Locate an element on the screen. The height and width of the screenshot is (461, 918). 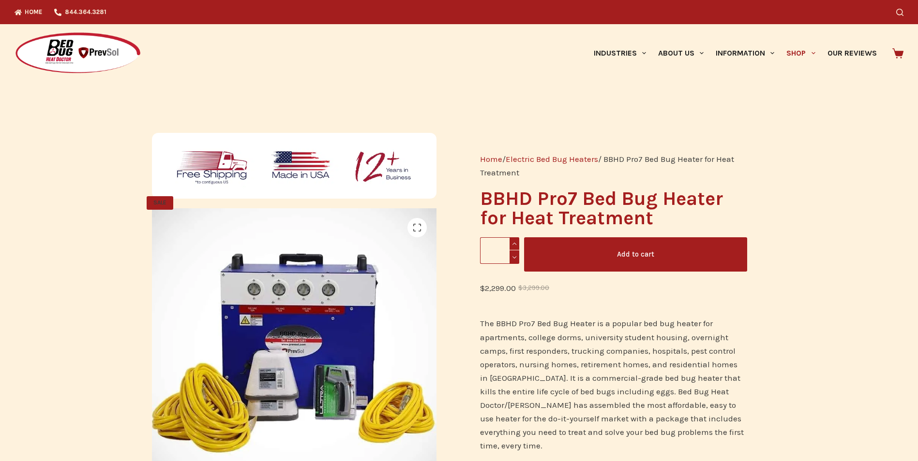
a: BBHD Pro7 Bed Bug Heater for Heat Treatment - Image 2 is located at coordinates (579, 350).